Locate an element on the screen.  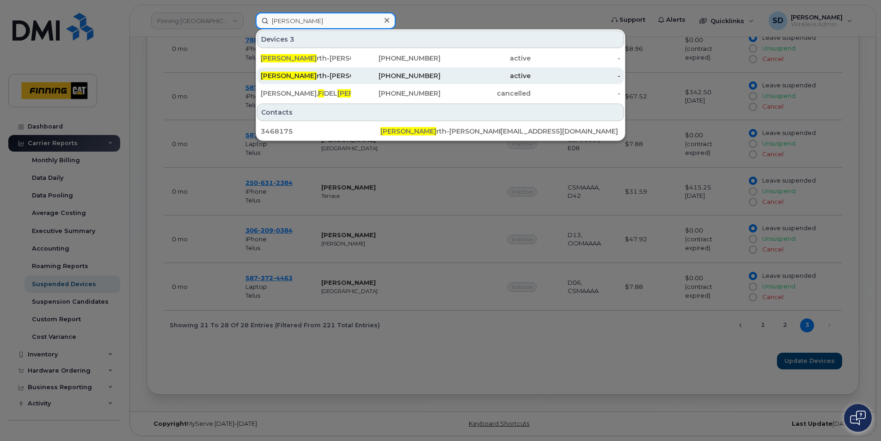
div: 3468175 is located at coordinates (320, 131).